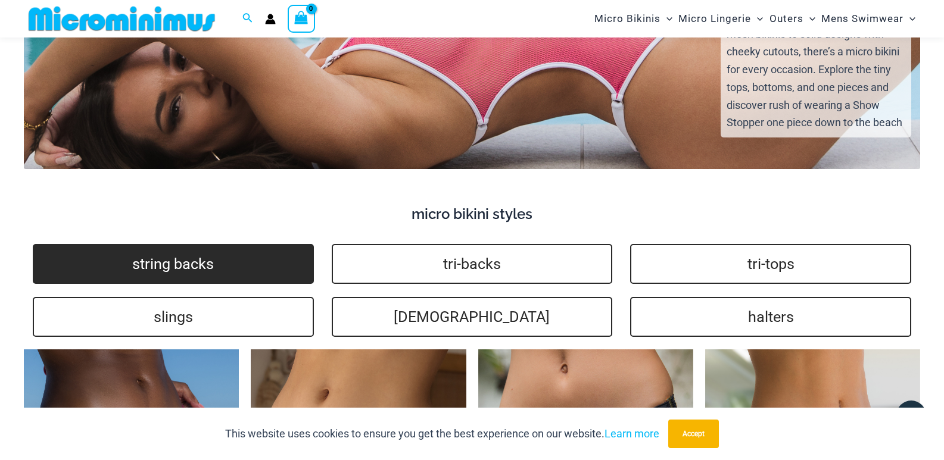 This screenshot has height=460, width=944. Describe the element at coordinates (301, 18) in the screenshot. I see `a: View Shopping Cart, empty` at that location.